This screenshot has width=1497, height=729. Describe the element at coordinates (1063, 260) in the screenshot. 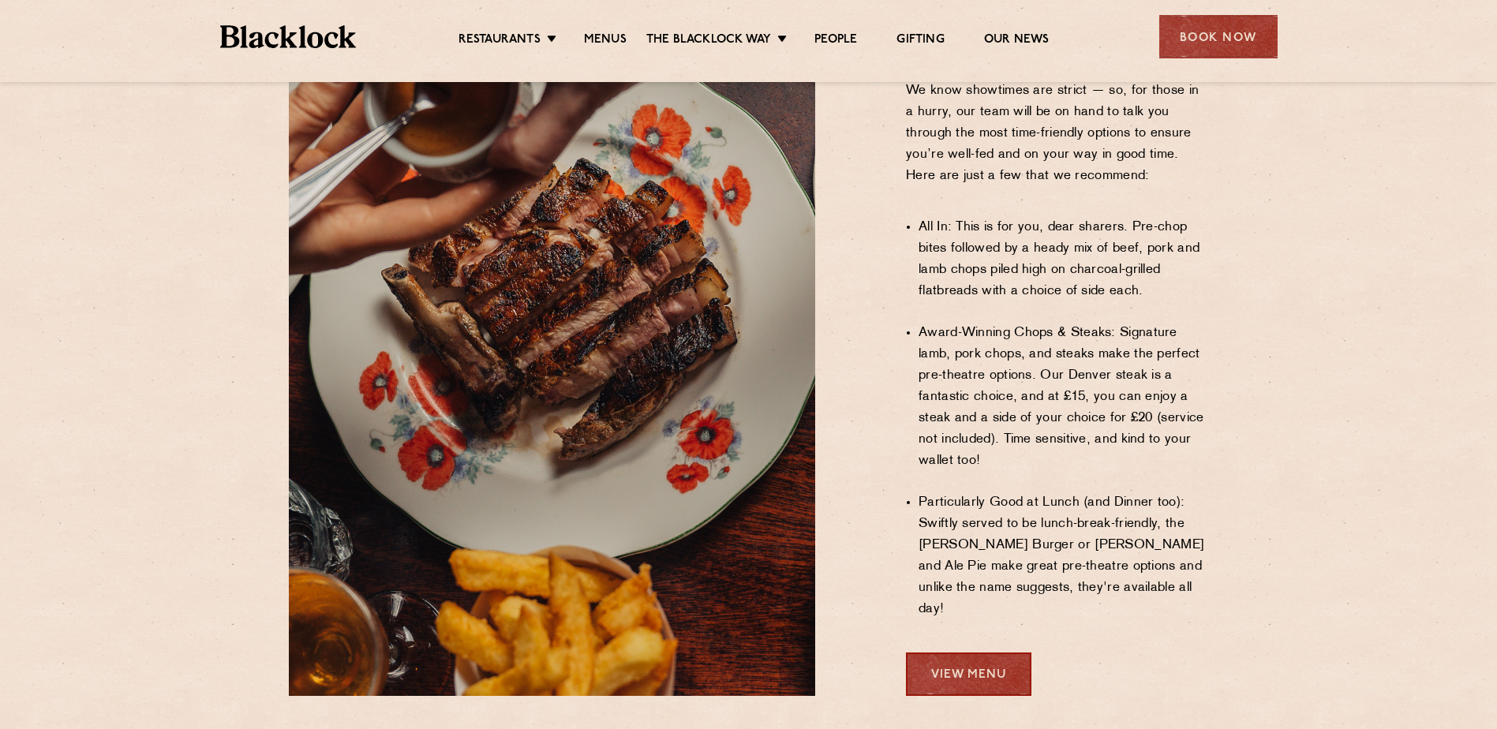

I see `li: All In: This is for you, dear sharers. Pre-chop bites followed by a heady mix of beef, pork and l...` at that location.